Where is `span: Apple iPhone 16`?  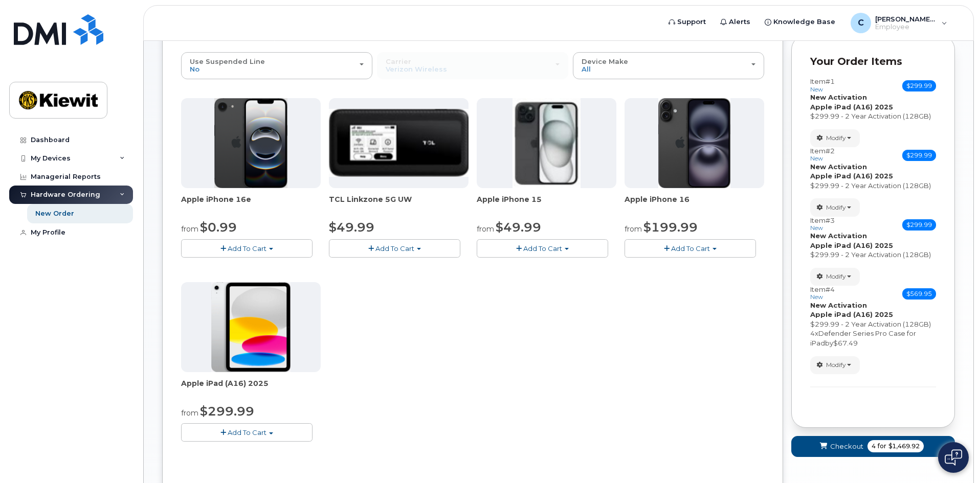
span: Apple iPhone 16 is located at coordinates (694, 205).